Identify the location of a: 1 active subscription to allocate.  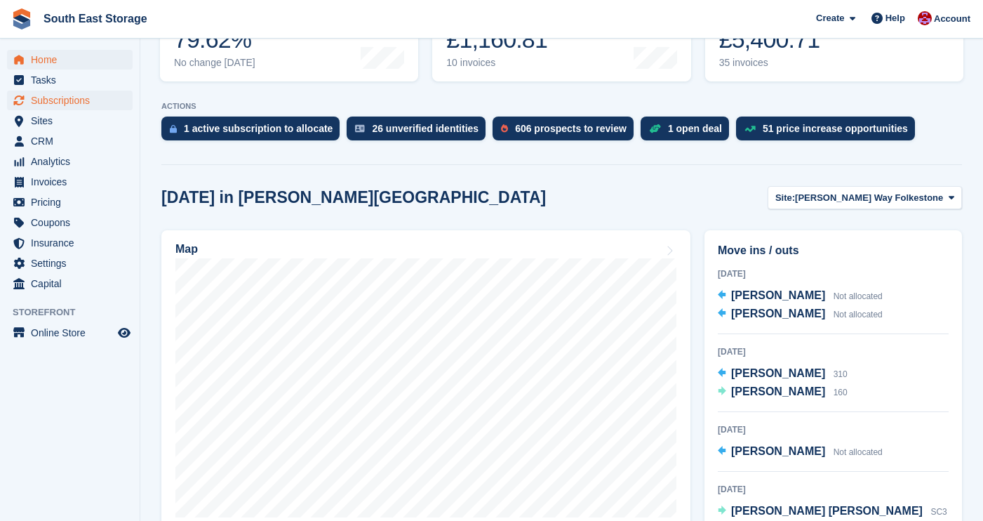
(254, 132).